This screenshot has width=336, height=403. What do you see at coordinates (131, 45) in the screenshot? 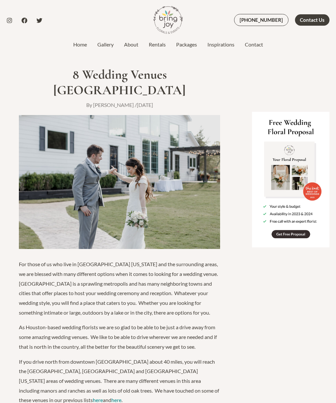
I see `a: About` at bounding box center [131, 45].